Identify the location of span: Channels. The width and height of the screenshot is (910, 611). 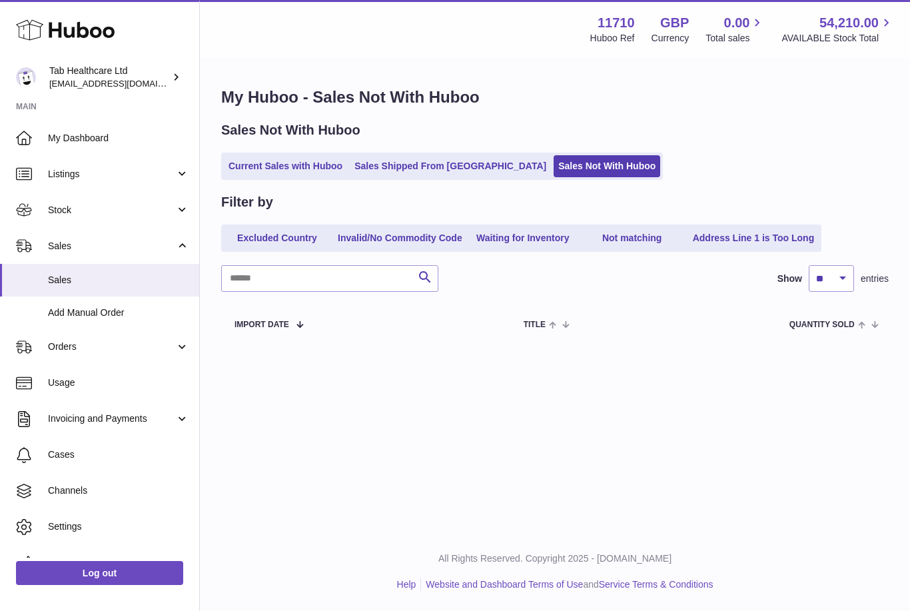
(119, 490).